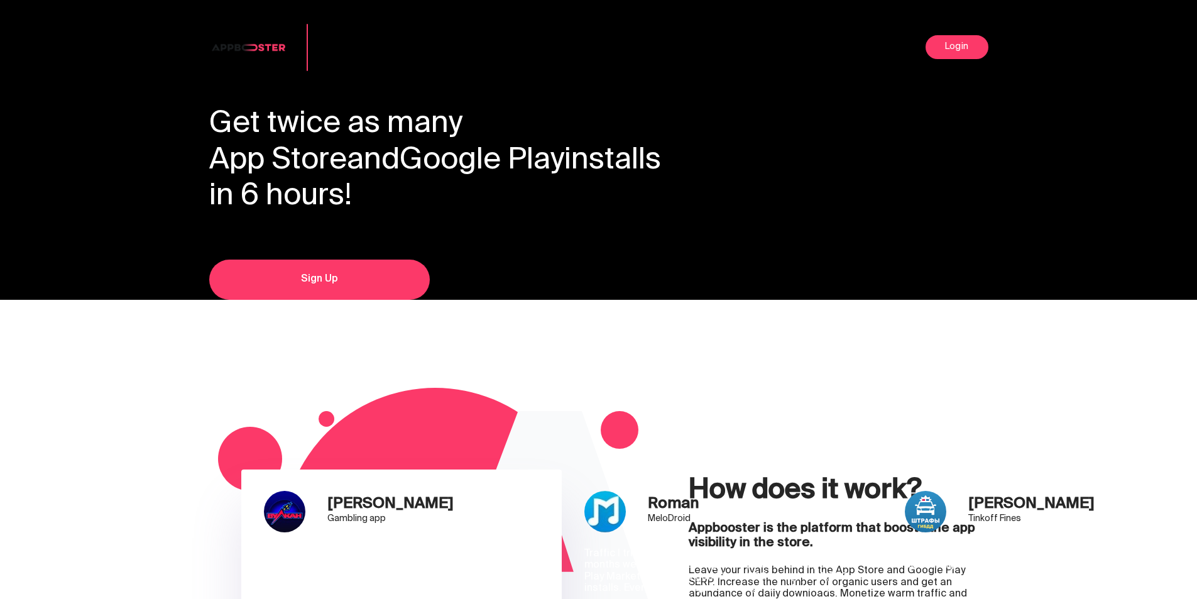  I want to click on span: Incent traffic and analytics for app rank improvement, so click(374, 47).